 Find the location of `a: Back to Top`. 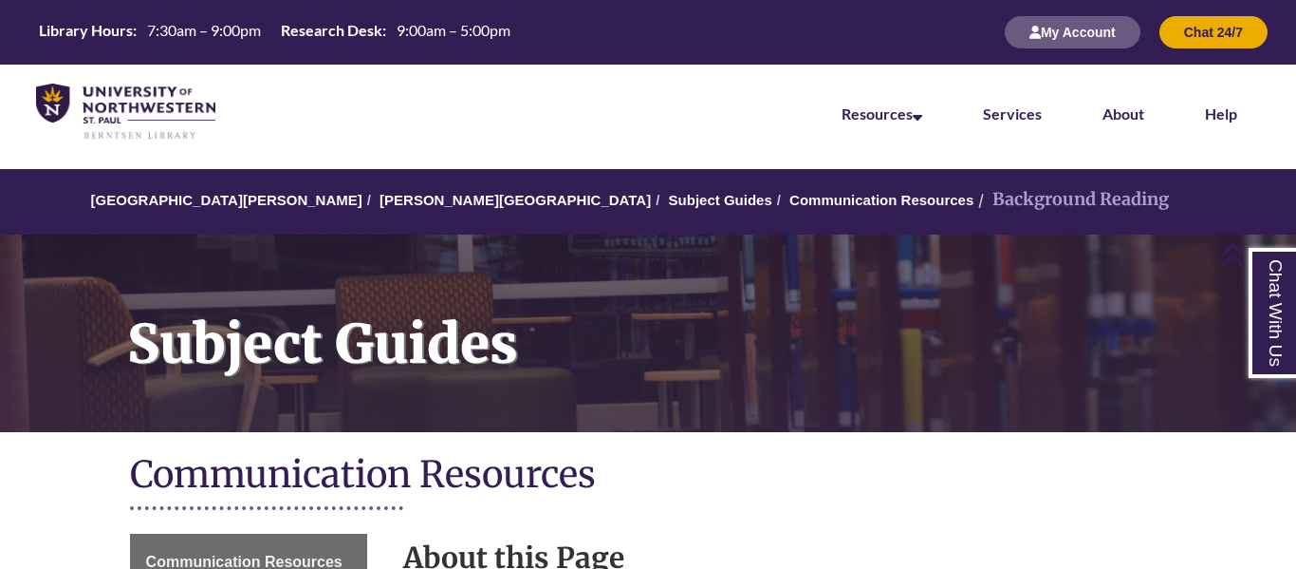

a: Back to Top is located at coordinates (1256, 253).